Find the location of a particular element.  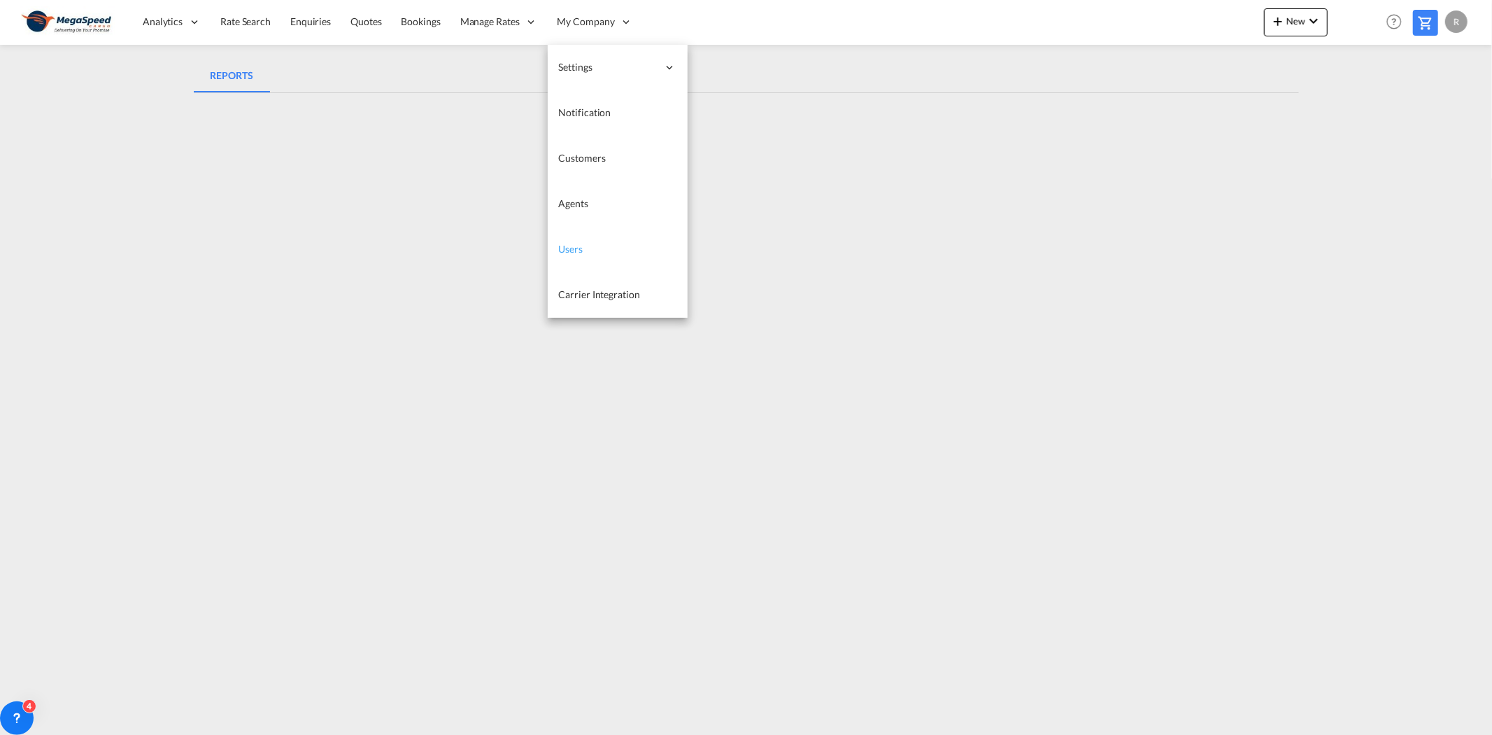

span: My Company is located at coordinates (586, 22).